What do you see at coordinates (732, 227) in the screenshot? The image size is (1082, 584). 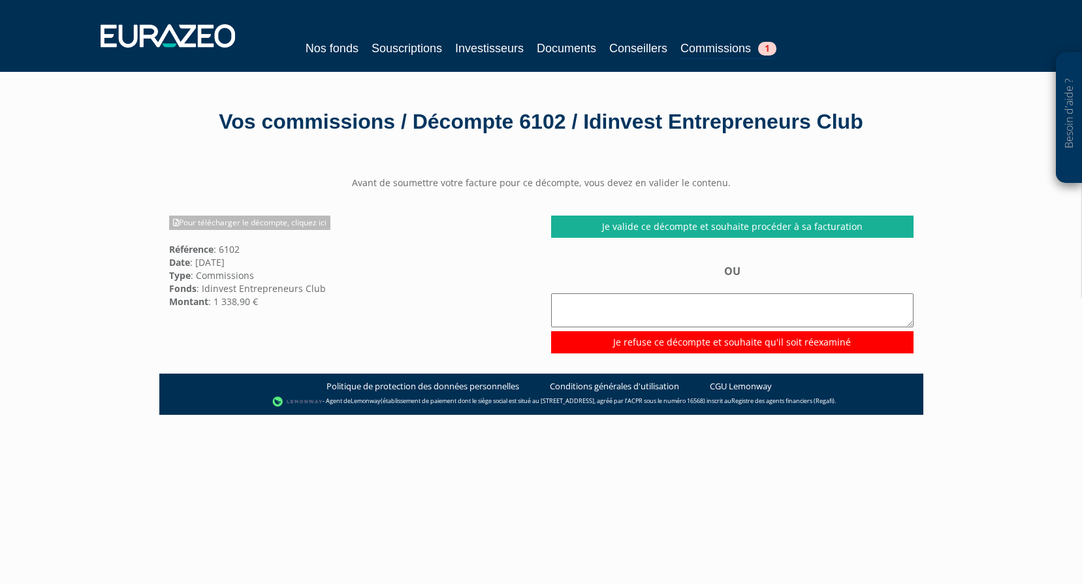 I see `a: Je valide ce décompte et souhaite procéder à sa facturation` at bounding box center [732, 227].